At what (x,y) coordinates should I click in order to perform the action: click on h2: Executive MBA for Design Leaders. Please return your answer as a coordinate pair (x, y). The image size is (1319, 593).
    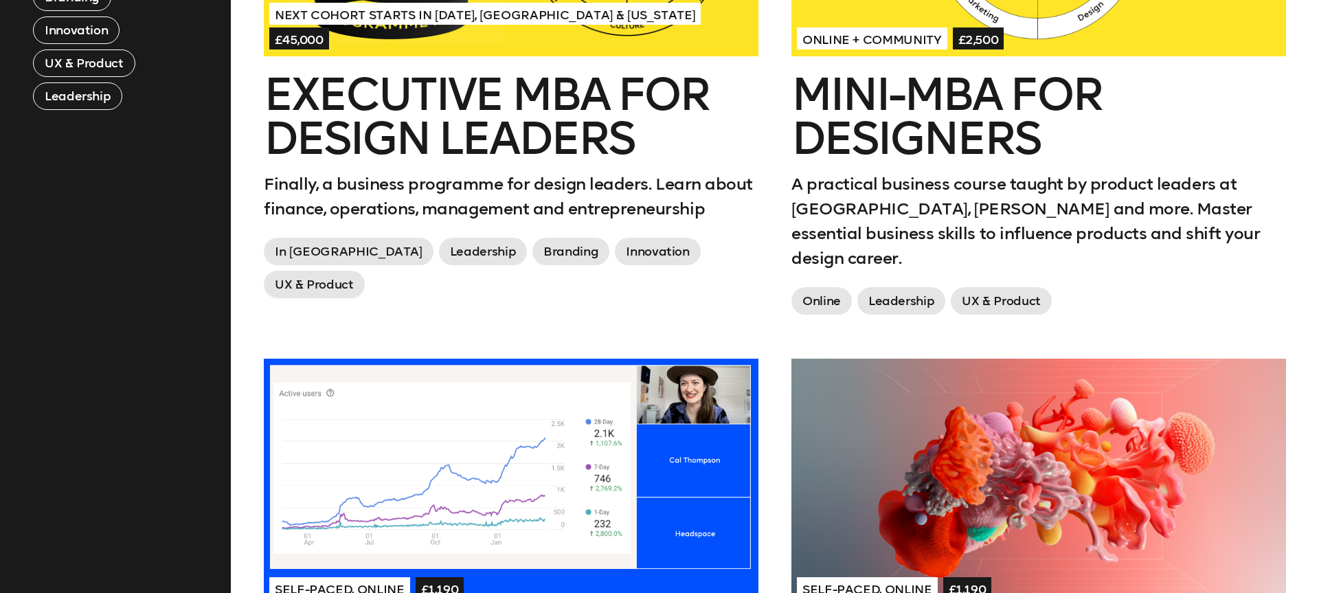
    Looking at the image, I should click on (511, 117).